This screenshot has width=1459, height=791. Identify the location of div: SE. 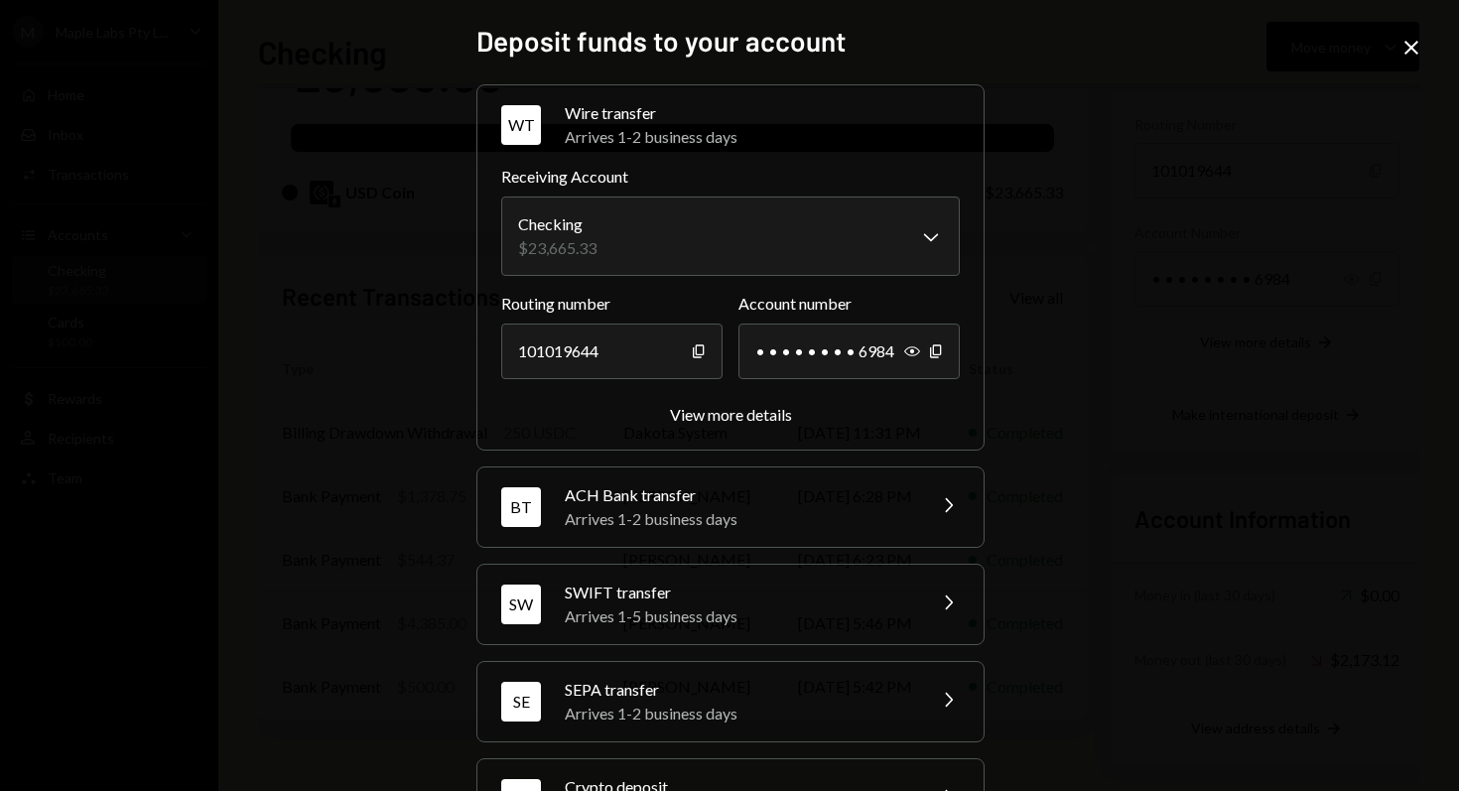
(521, 702).